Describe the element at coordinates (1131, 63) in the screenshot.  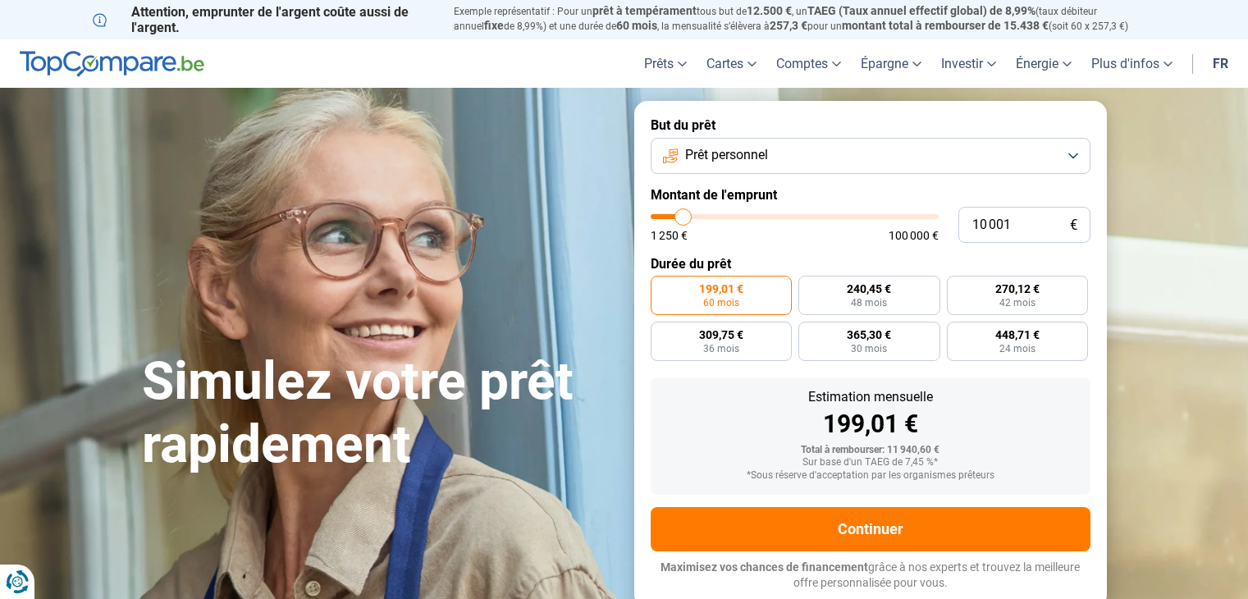
I see `a: Plus d'infos` at that location.